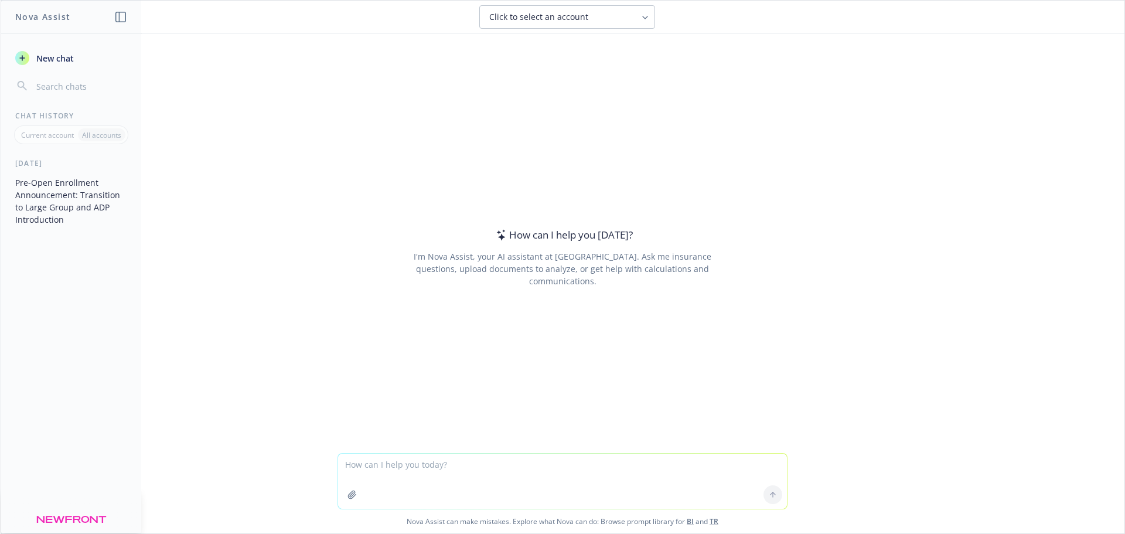 The height and width of the screenshot is (534, 1125). What do you see at coordinates (539, 17) in the screenshot?
I see `span: Click to select an account` at bounding box center [539, 17].